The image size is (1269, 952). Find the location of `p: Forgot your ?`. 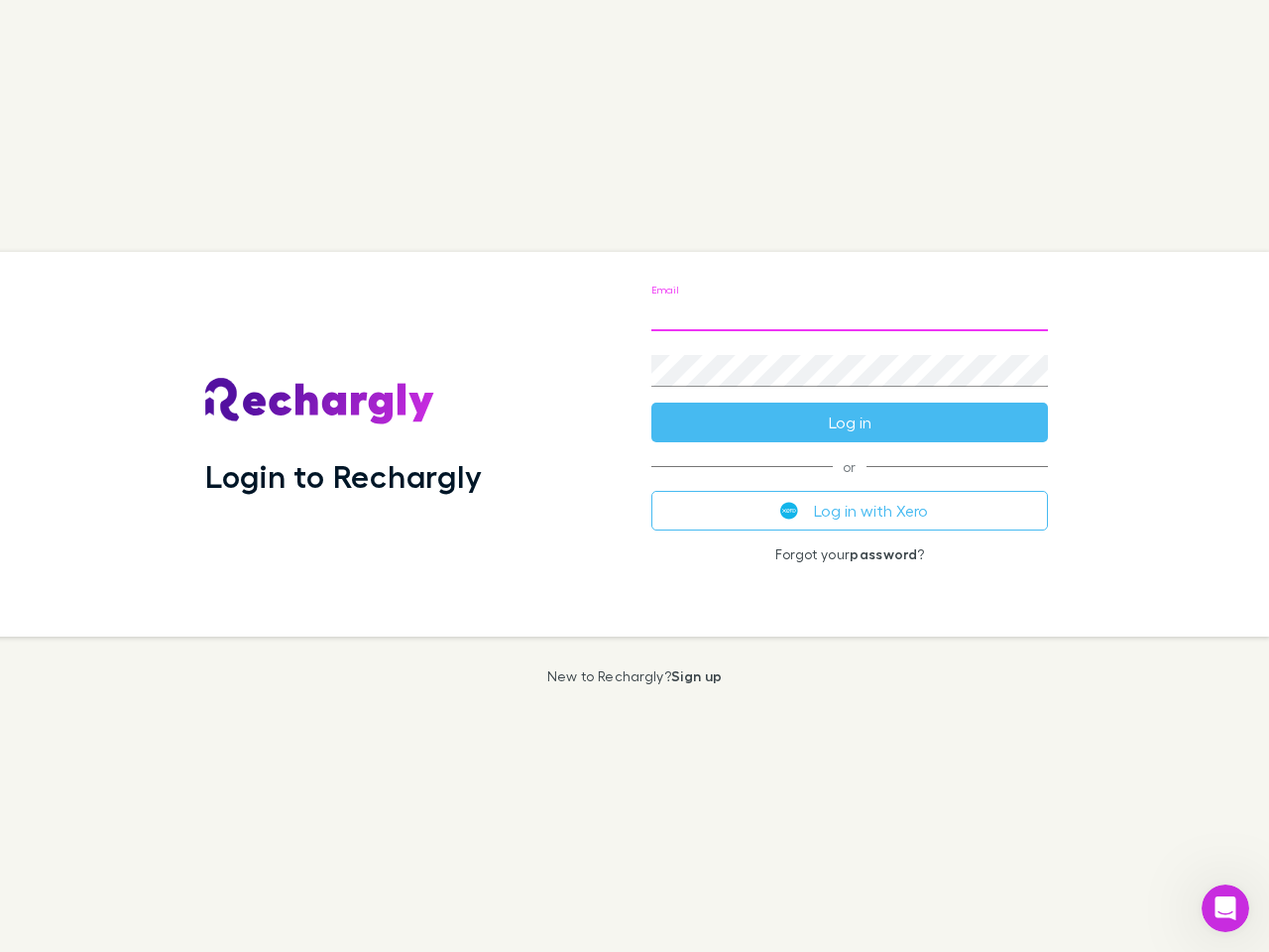

p: Forgot your ? is located at coordinates (849, 554).